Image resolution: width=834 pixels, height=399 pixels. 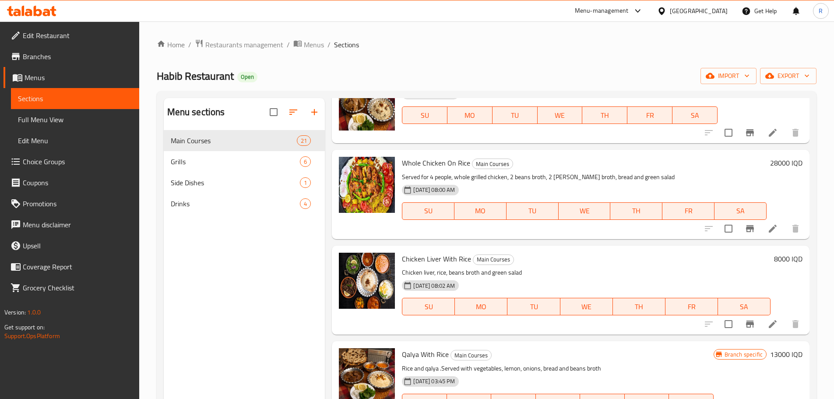 What do you see at coordinates (315, 112) in the screenshot?
I see `button: Add section` at bounding box center [315, 112].